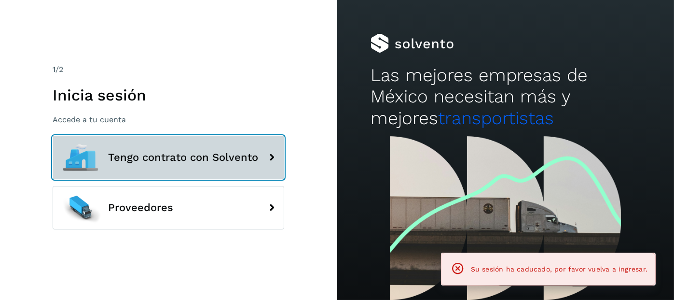  Describe the element at coordinates (168, 208) in the screenshot. I see `button: Proveedores` at that location.